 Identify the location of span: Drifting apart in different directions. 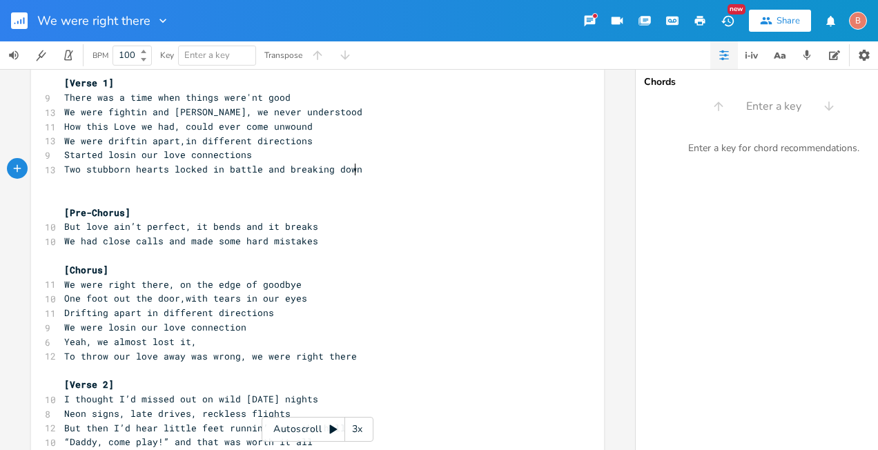
(169, 313).